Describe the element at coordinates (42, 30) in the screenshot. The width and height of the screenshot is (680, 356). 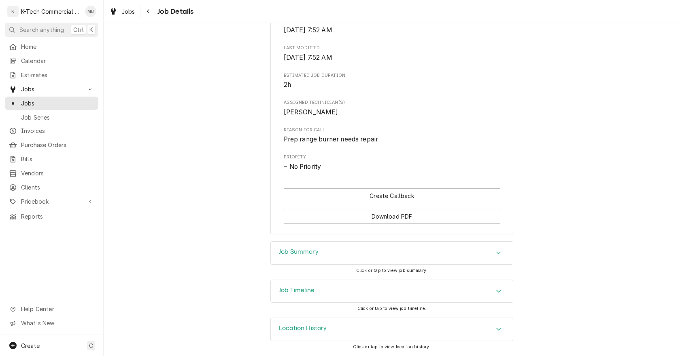
I see `span: Search anything` at that location.